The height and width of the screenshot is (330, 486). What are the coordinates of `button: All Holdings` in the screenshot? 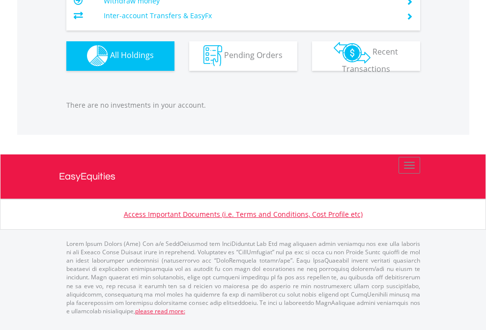 It's located at (121, 56).